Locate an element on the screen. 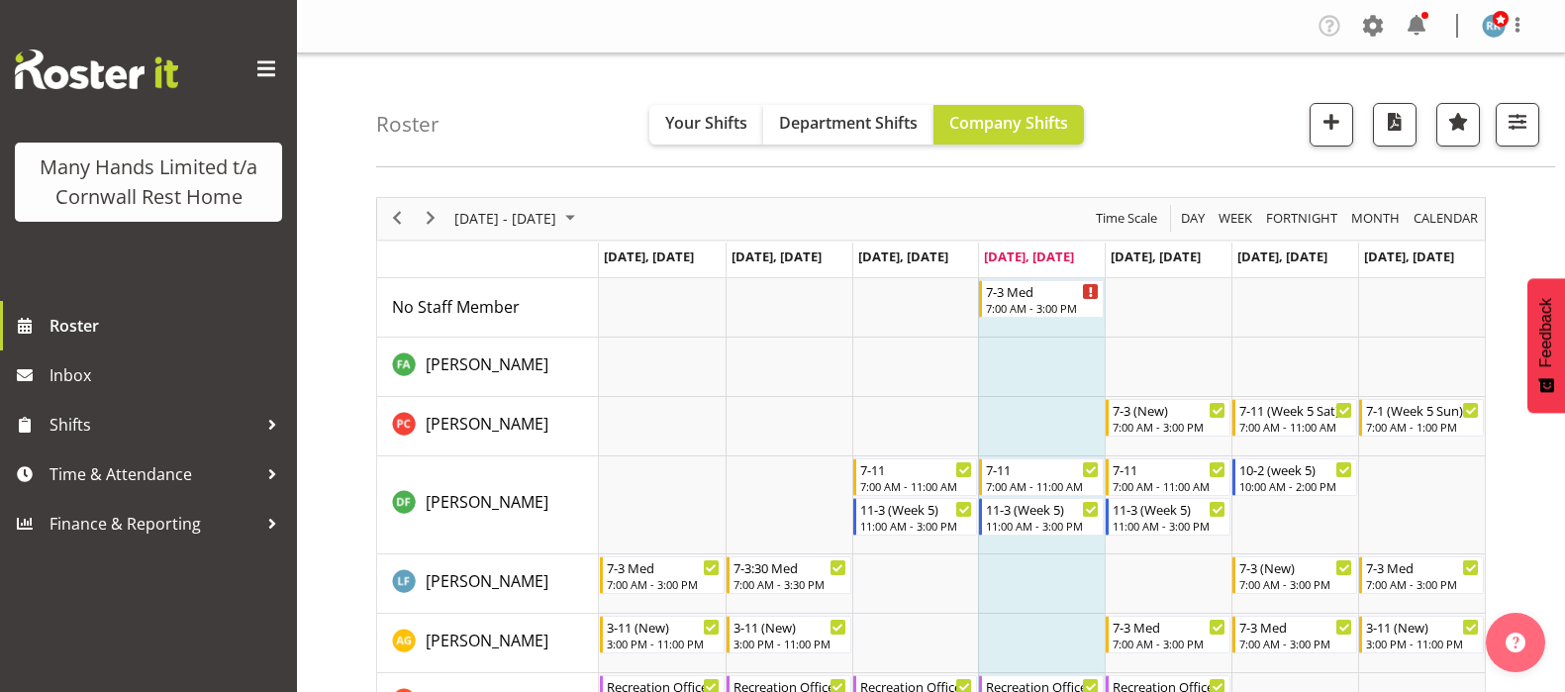  div: Fairbrother, Deborah"s event - 7-11 Begin From Wednesday, September 17, 2025 at 7:00:00 AM GMT+12... is located at coordinates (916, 477).